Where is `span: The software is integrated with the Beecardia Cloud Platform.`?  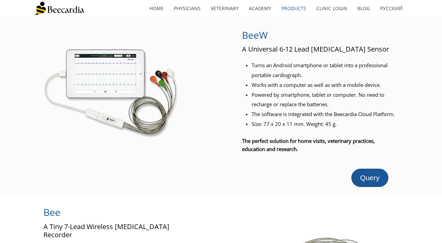 span: The software is integrated with the Beecardia Cloud Platform. is located at coordinates (323, 114).